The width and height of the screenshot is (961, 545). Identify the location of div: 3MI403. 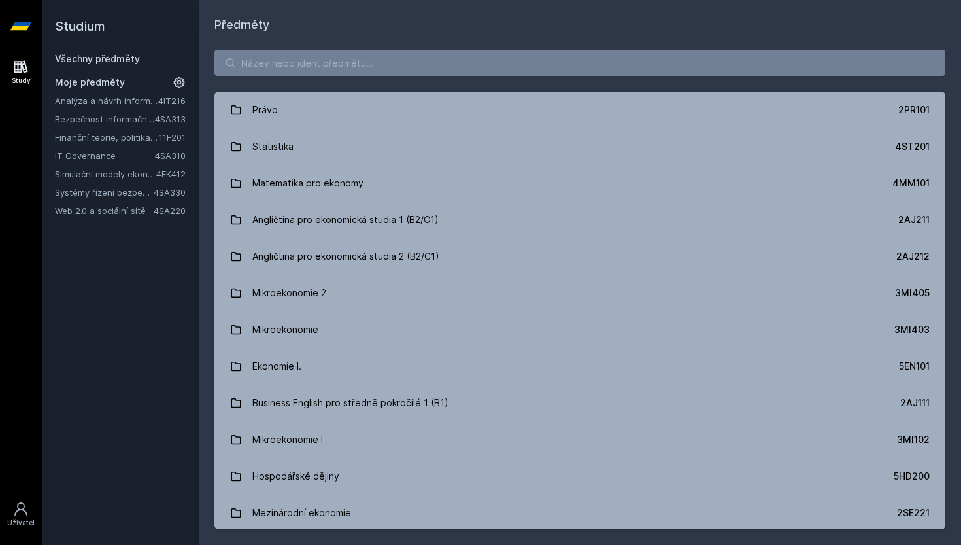
(912, 330).